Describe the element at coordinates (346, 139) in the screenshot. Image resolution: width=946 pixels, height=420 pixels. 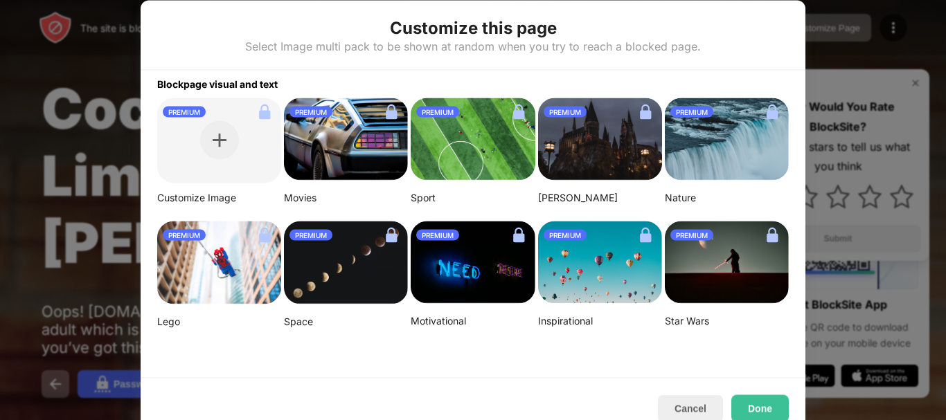
I see `img: image-26.png` at that location.